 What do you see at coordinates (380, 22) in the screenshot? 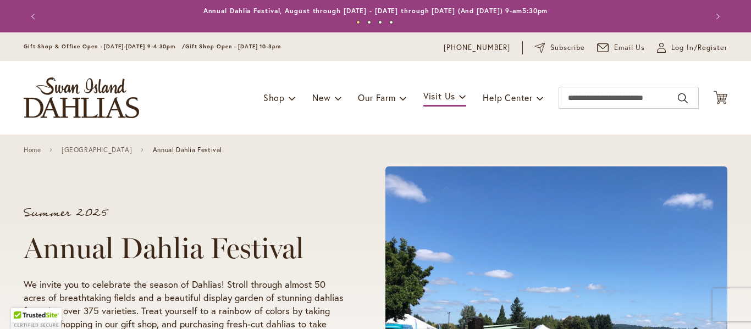
I see `button: 3 of 4` at bounding box center [380, 22].